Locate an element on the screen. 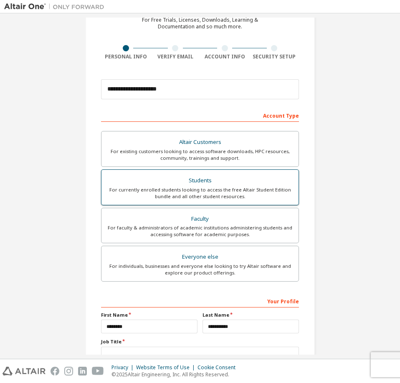 The height and width of the screenshot is (383, 400). img: linkedin.svg is located at coordinates (82, 371).